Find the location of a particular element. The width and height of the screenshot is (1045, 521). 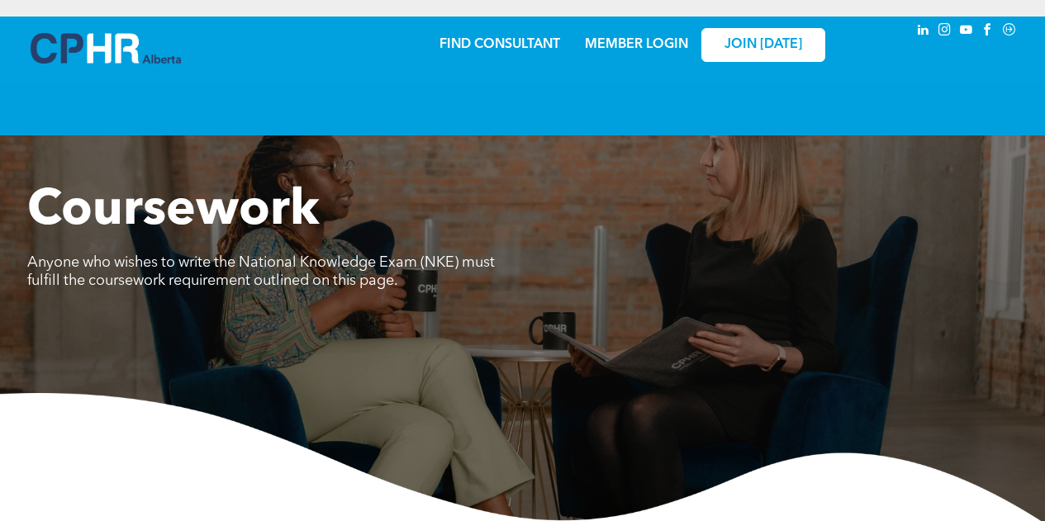

a: instagram is located at coordinates (945, 31).